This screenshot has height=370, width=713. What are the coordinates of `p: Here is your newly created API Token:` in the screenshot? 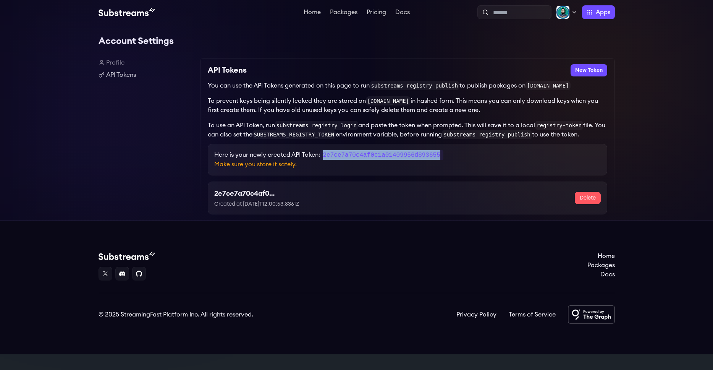 It's located at (408, 155).